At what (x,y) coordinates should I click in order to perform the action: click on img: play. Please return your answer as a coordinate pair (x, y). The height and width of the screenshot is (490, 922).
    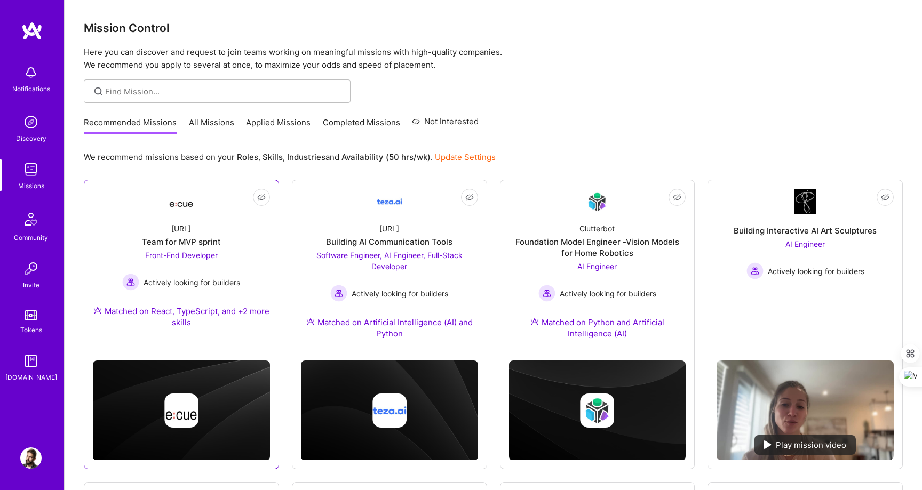
    Looking at the image, I should click on (768, 445).